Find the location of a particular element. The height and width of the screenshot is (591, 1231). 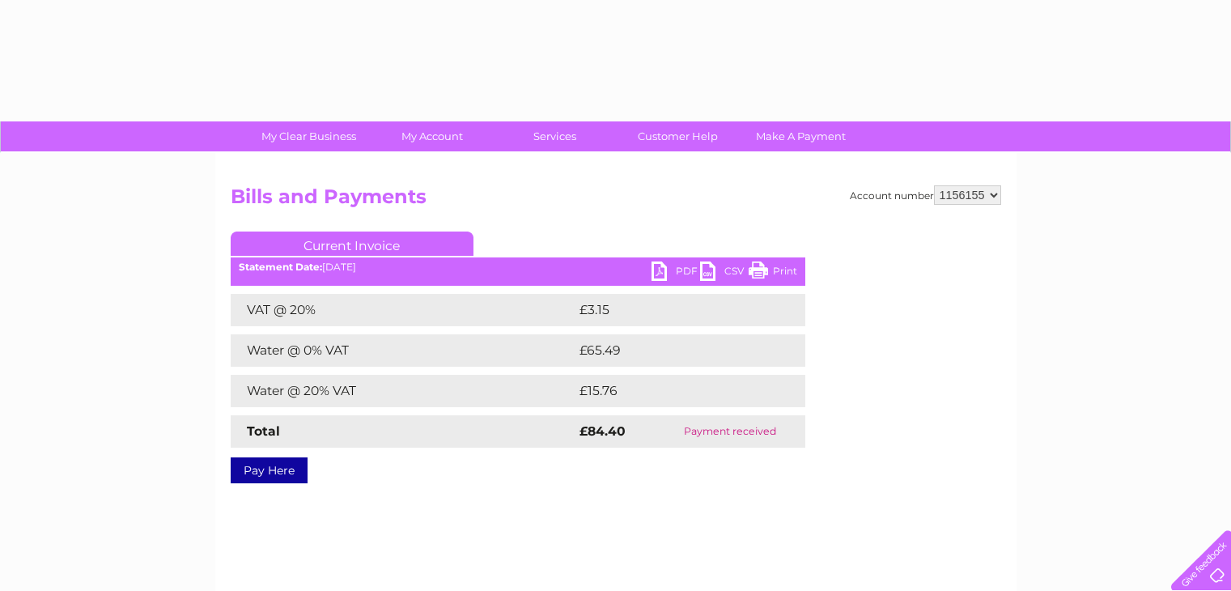

td: Water @ 0% VAT is located at coordinates (403, 350).